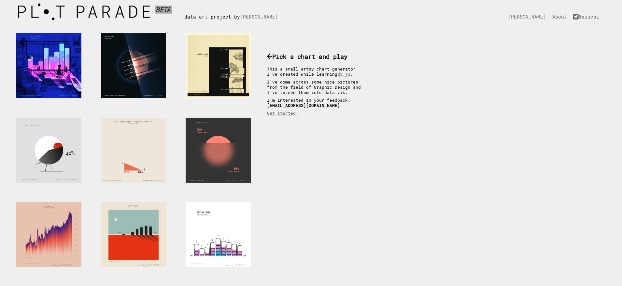  I want to click on h3: Pick a chart and play, so click(317, 56).